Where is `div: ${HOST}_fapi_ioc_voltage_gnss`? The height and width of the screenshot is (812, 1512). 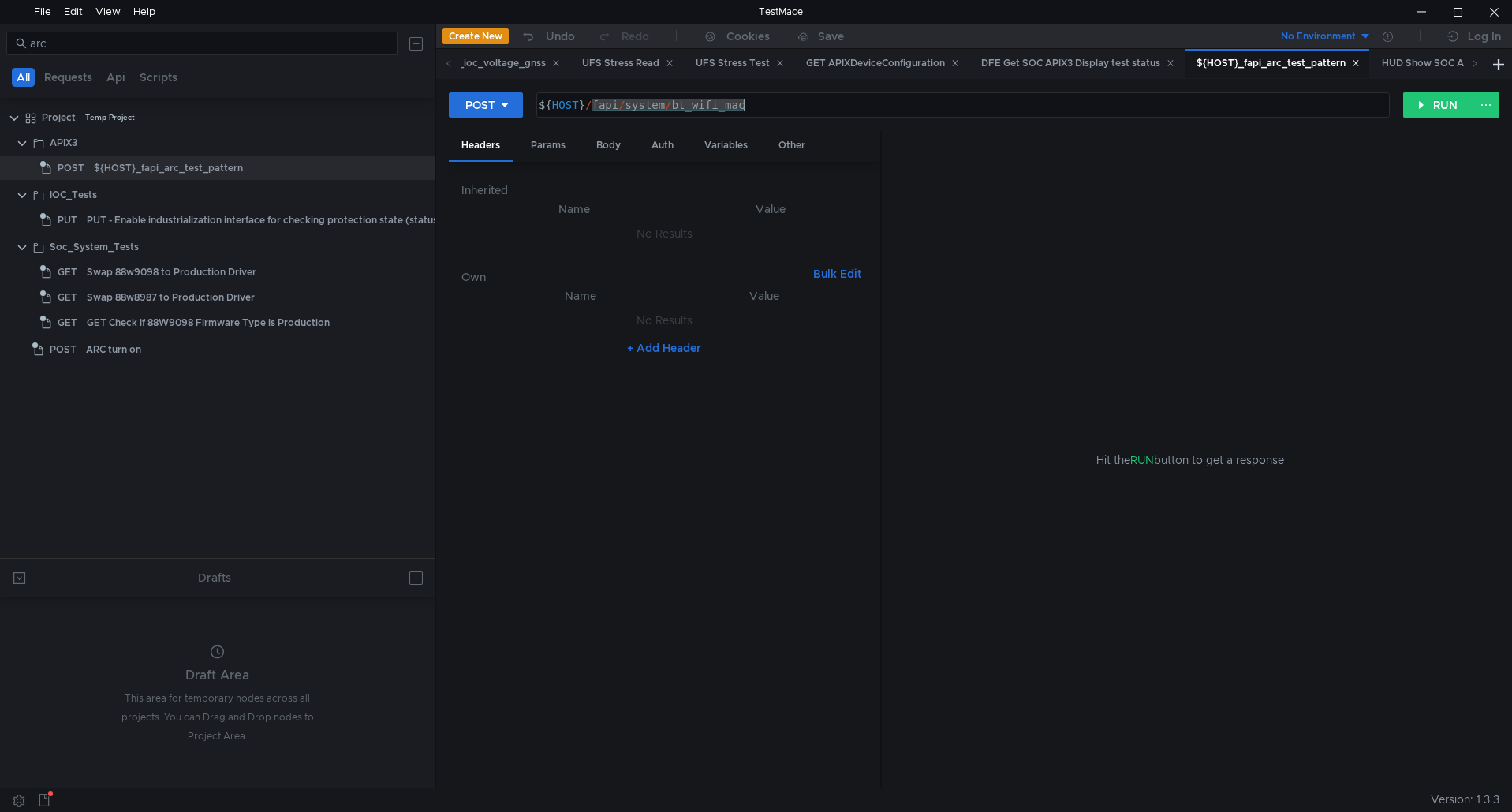 div: ${HOST}_fapi_ioc_voltage_gnss is located at coordinates (476, 63).